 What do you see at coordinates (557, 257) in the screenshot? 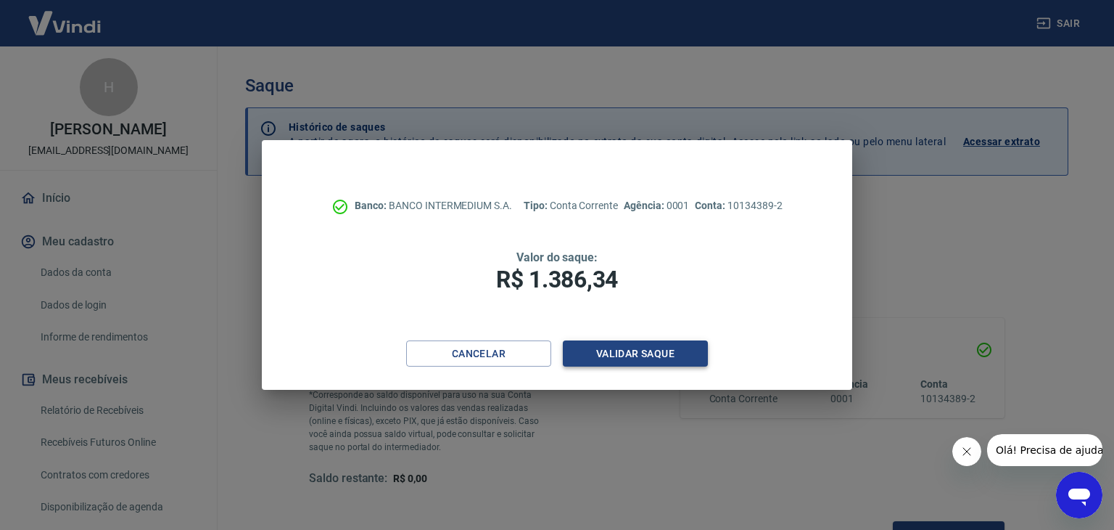
I see `span: Valor do saque:` at bounding box center [557, 257].